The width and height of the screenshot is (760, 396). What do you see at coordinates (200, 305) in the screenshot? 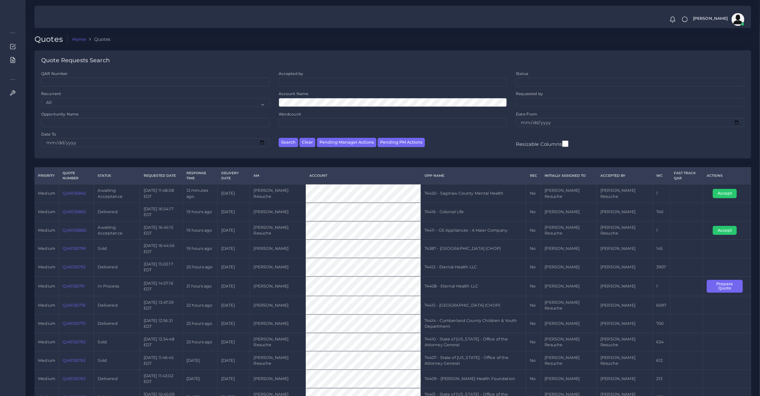
I see `td: 22 hours ago` at bounding box center [200, 305].